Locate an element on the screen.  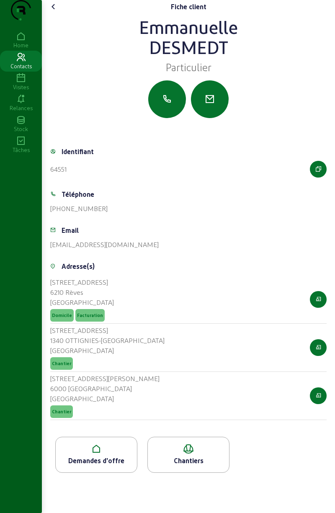
div: Particulier is located at coordinates (189, 67).